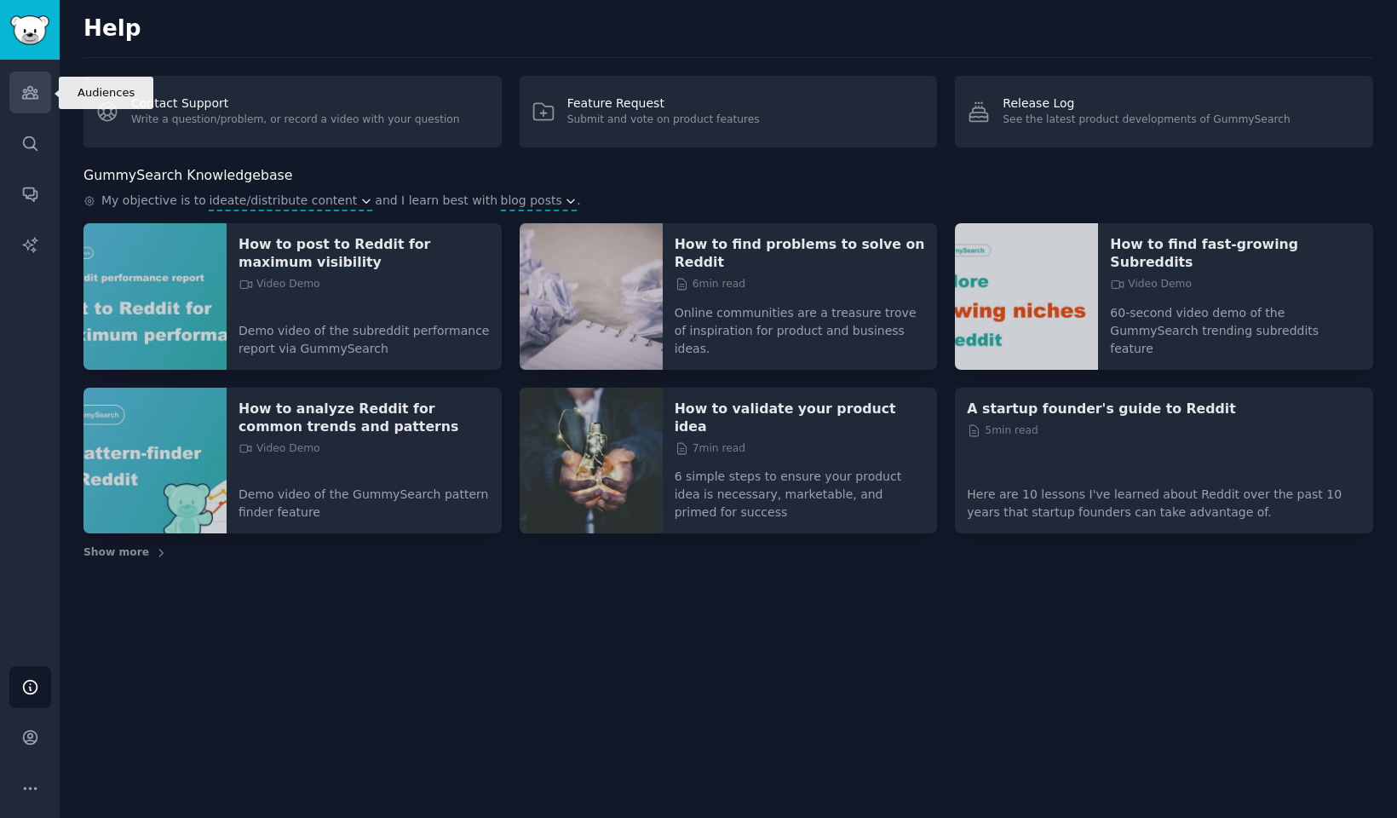 The image size is (1397, 818). Describe the element at coordinates (664, 120) in the screenshot. I see `div: Submit and vote on product features` at that location.